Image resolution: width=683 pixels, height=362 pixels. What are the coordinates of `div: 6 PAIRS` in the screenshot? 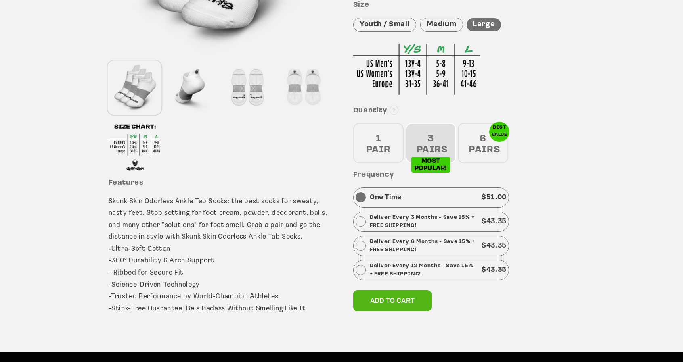 It's located at (483, 143).